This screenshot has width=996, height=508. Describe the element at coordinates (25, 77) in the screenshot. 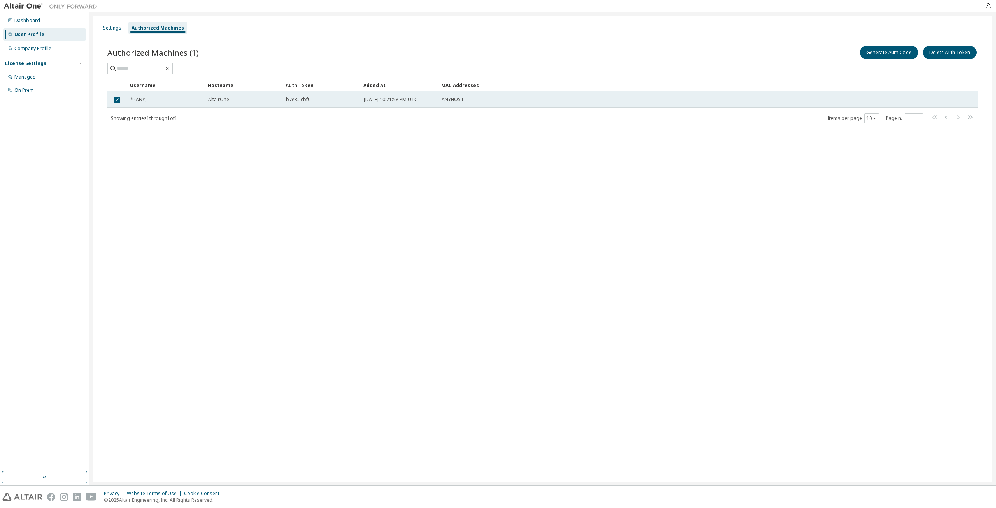

I see `div: Managed` at that location.